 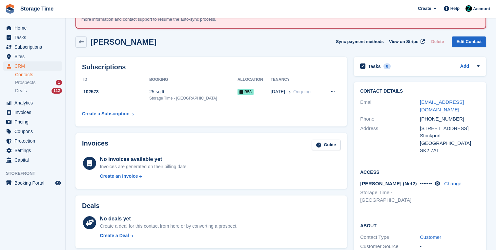 What do you see at coordinates (482, 9) in the screenshot?
I see `span: Account` at bounding box center [482, 9].